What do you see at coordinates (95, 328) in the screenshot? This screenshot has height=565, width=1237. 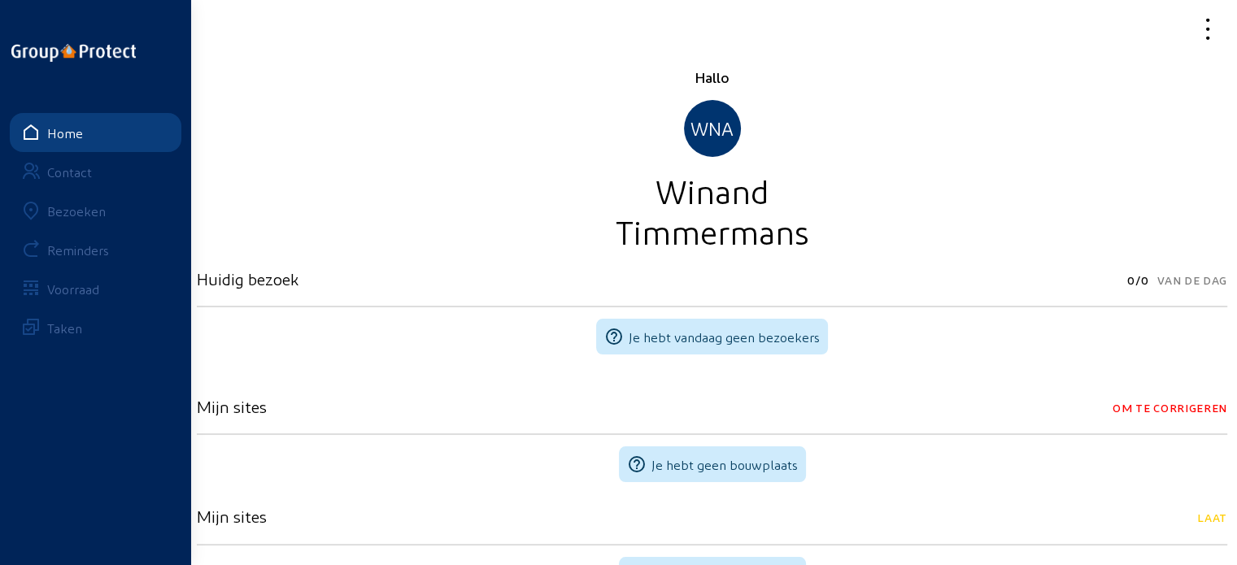 I see `a: Taken` at bounding box center [95, 328].